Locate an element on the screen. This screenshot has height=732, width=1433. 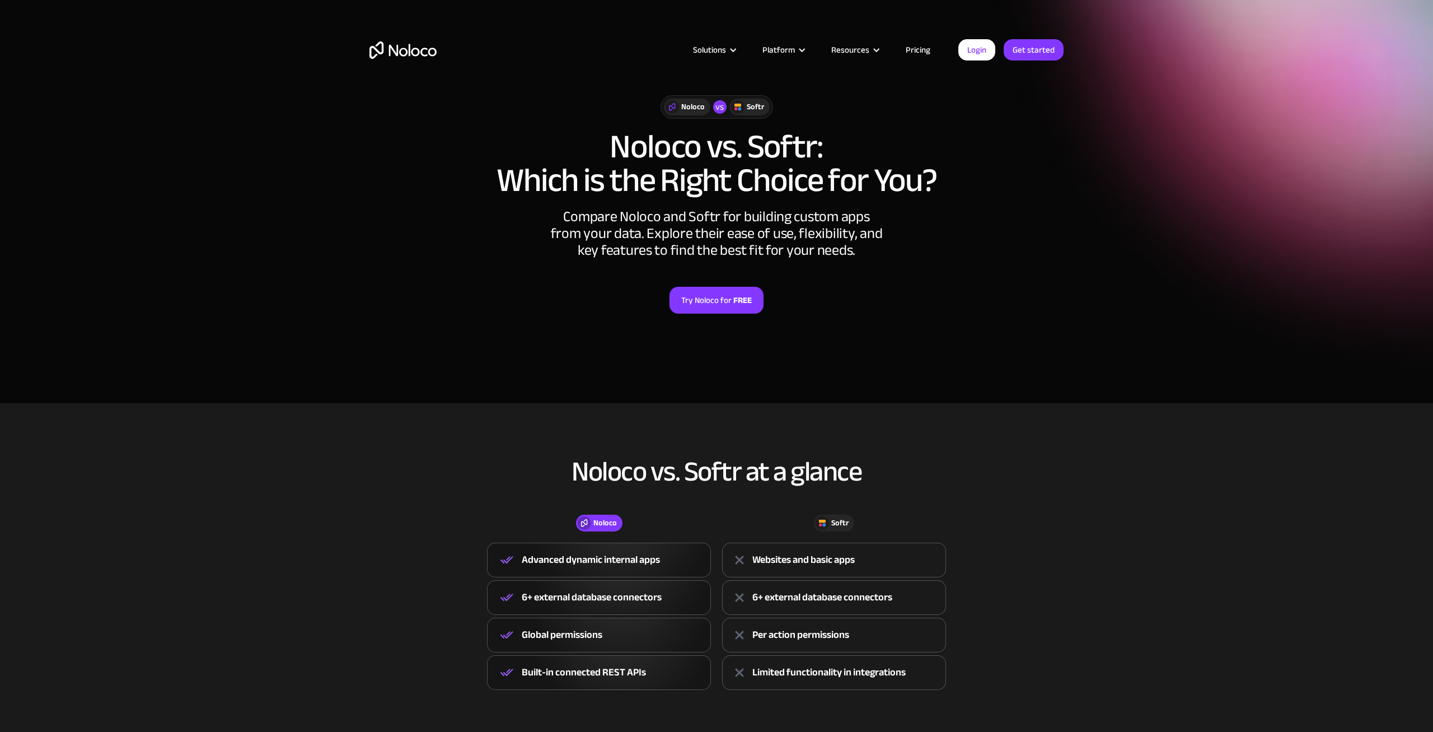
div: Built-in connected REST APIs is located at coordinates (584, 672).